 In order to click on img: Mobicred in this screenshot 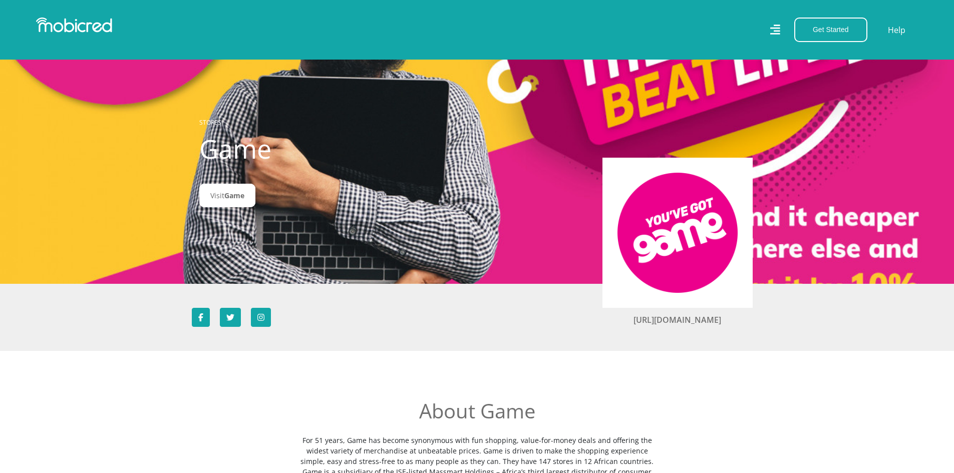, I will do `click(74, 25)`.